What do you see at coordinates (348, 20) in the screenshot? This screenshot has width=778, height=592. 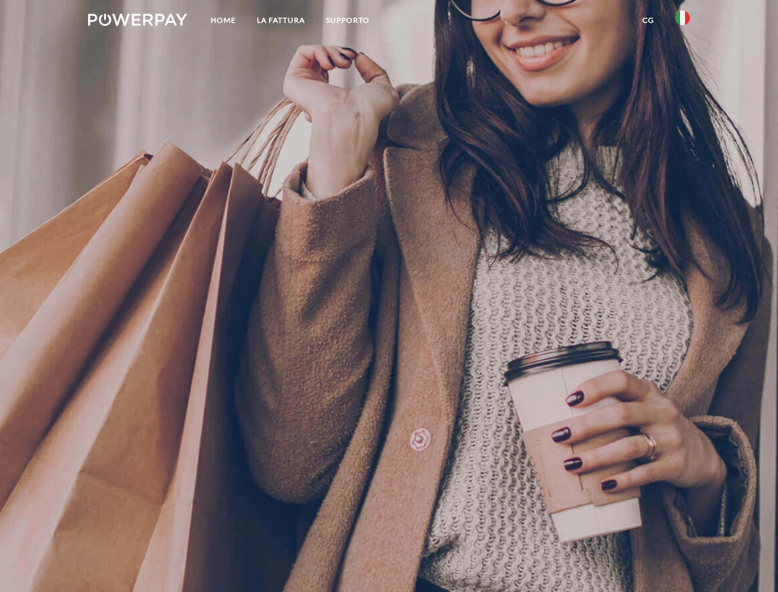 I see `a: Supporto` at bounding box center [348, 20].